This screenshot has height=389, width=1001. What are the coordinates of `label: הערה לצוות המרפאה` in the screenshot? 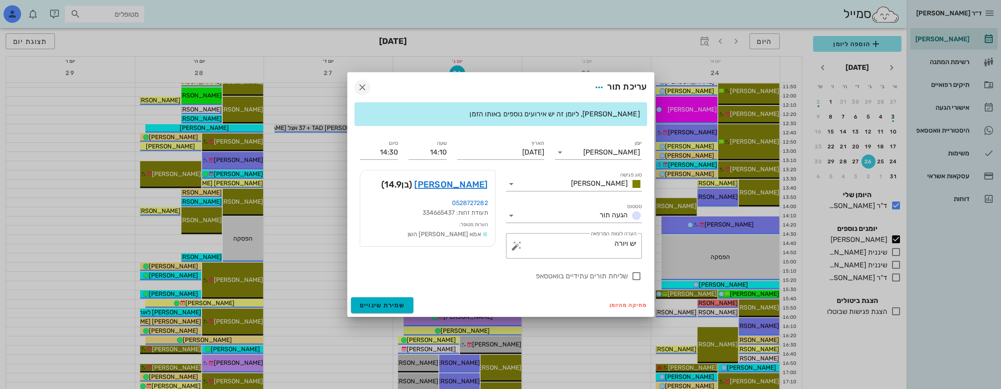 It's located at (613, 234).